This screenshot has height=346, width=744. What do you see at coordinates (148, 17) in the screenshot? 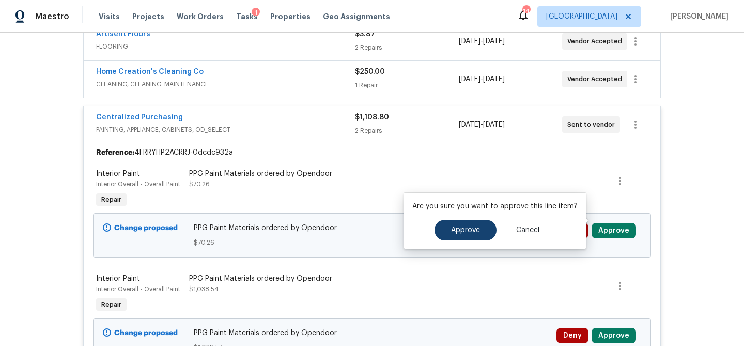
I see `span: Projects` at bounding box center [148, 17].